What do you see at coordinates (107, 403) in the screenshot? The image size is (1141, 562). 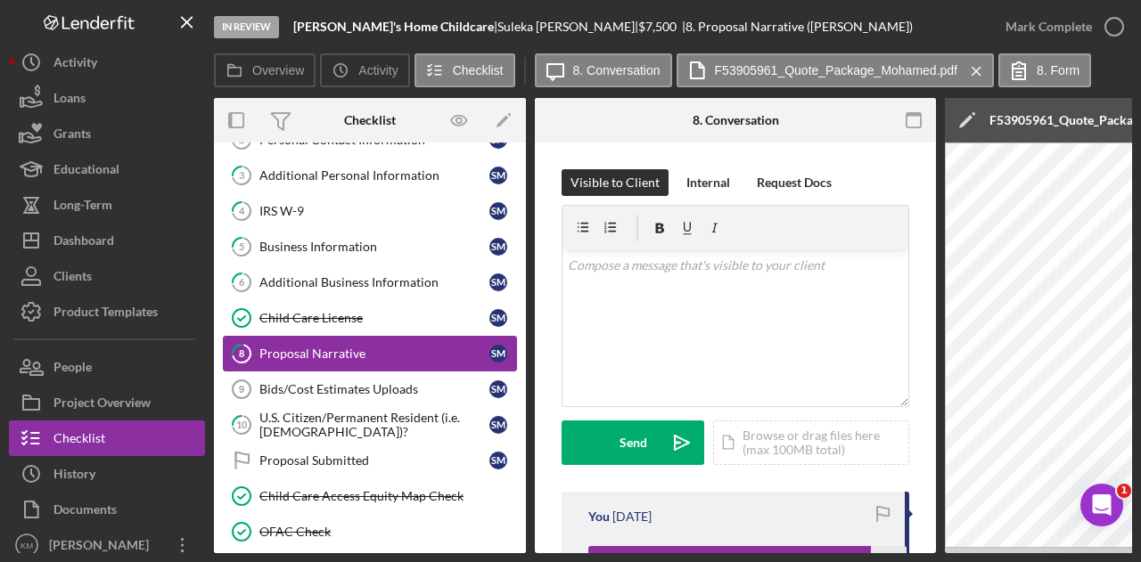 I see `a: Project Overview` at bounding box center [107, 403].